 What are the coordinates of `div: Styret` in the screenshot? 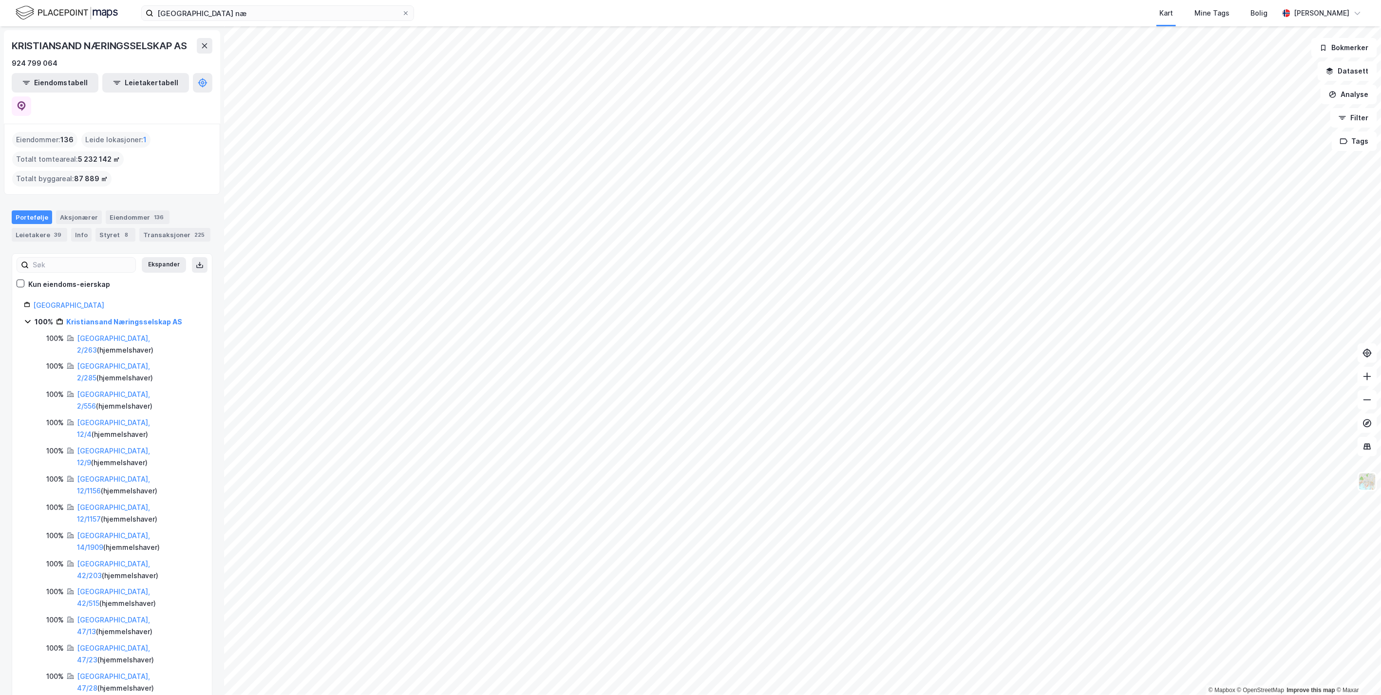 It's located at (115, 235).